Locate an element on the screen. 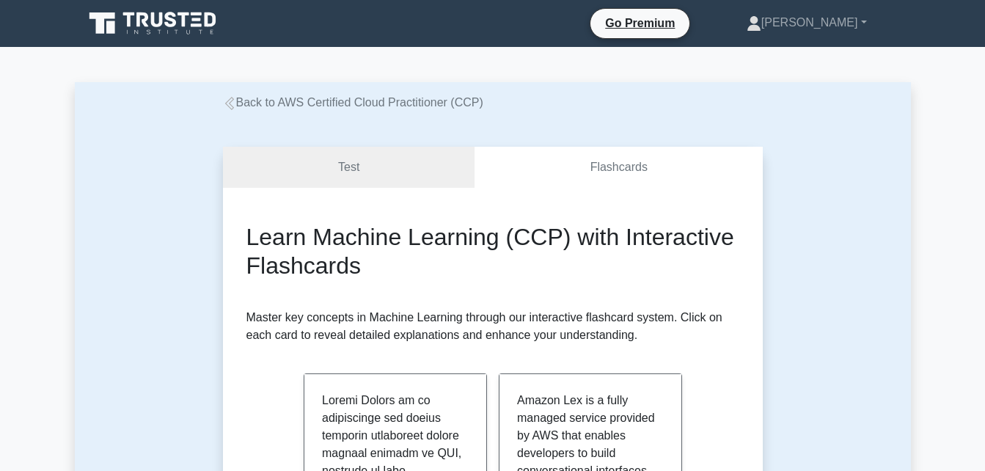 This screenshot has height=471, width=985. a: Test is located at coordinates (349, 167).